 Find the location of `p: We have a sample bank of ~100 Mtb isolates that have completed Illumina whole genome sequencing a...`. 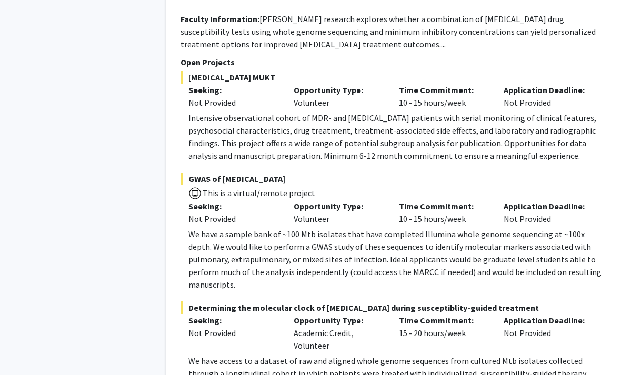

p: We have a sample bank of ~100 Mtb isolates that have completed Illumina whole genome sequencing a... is located at coordinates (398, 259).